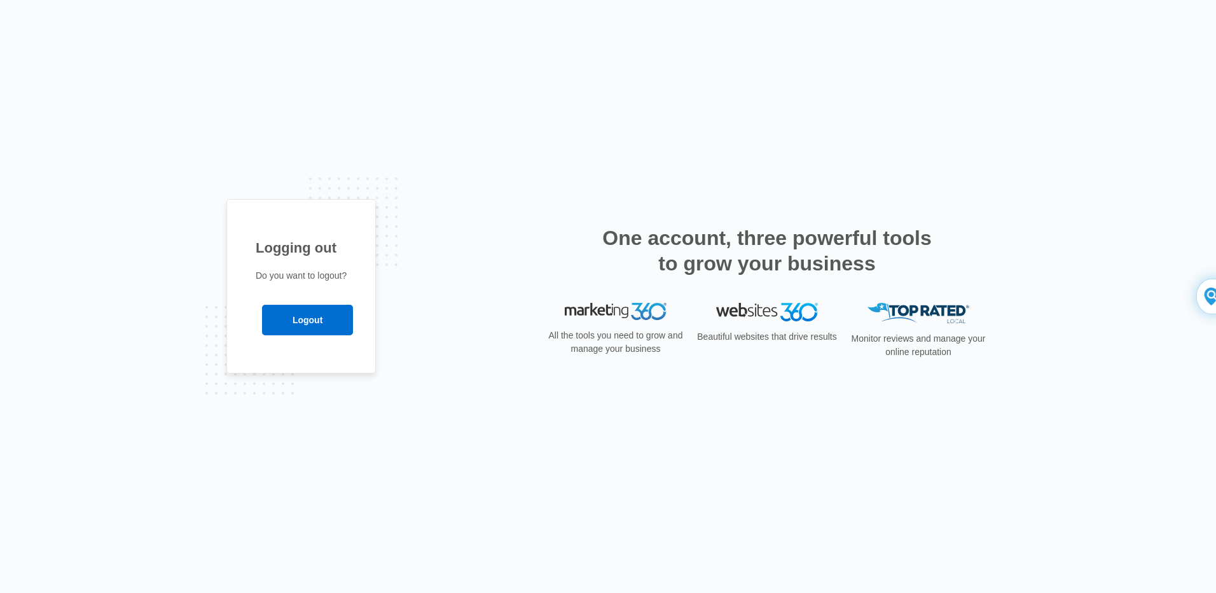  I want to click on img: Marketing 360, so click(616, 312).